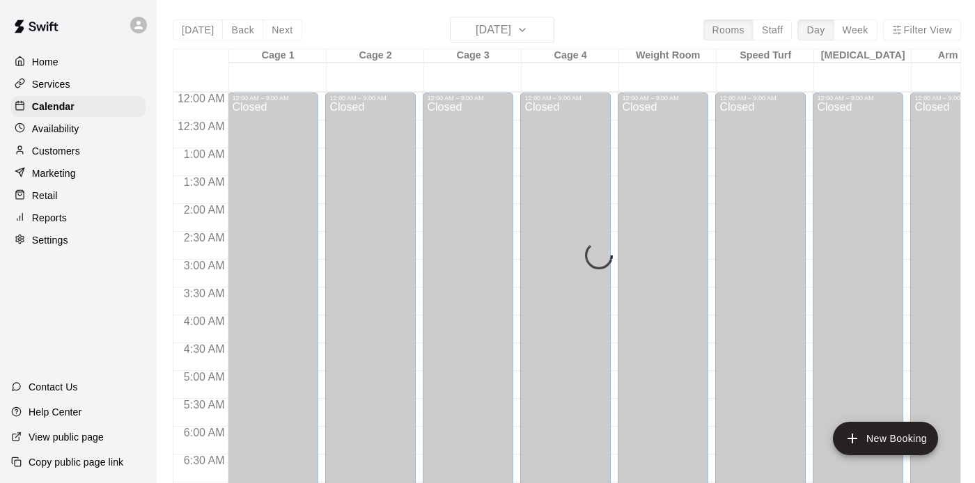 This screenshot has width=975, height=483. Describe the element at coordinates (78, 107) in the screenshot. I see `div: Calendar` at that location.